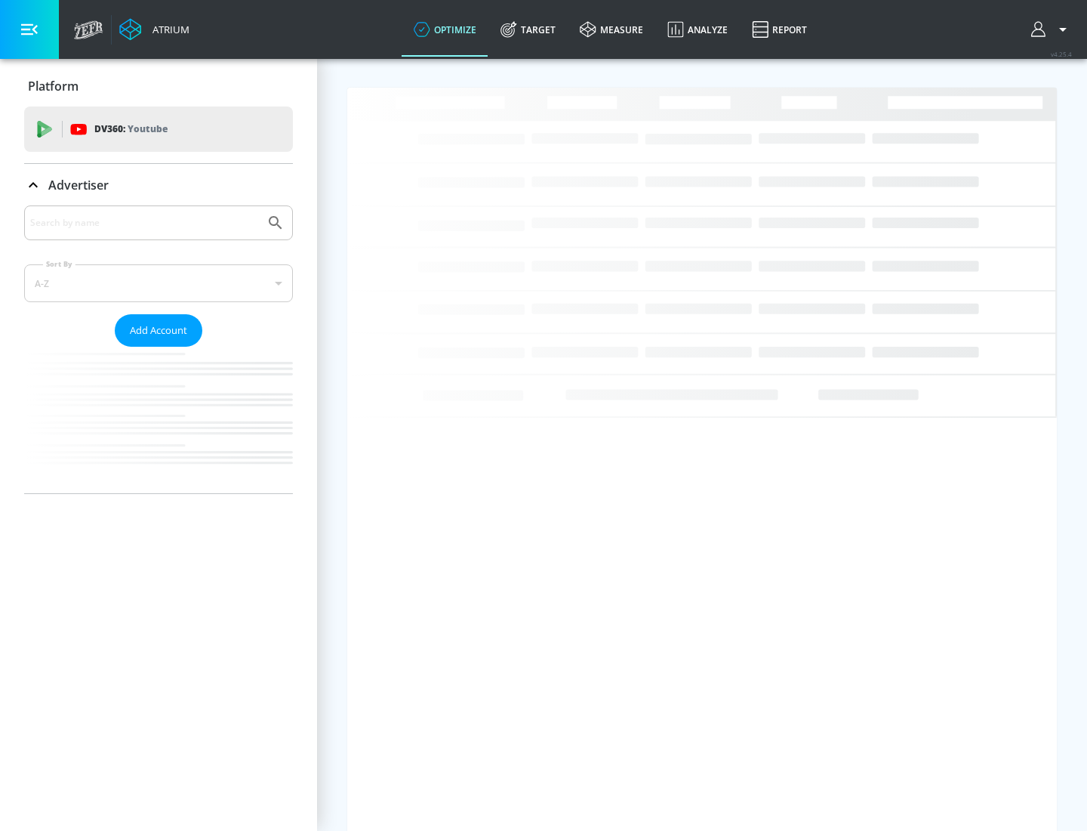 The width and height of the screenshot is (1087, 831). What do you see at coordinates (528, 29) in the screenshot?
I see `a: Target` at bounding box center [528, 29].